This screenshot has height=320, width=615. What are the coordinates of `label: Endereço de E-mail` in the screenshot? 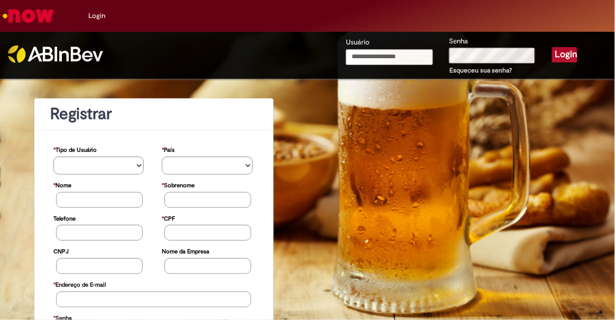 It's located at (80, 284).